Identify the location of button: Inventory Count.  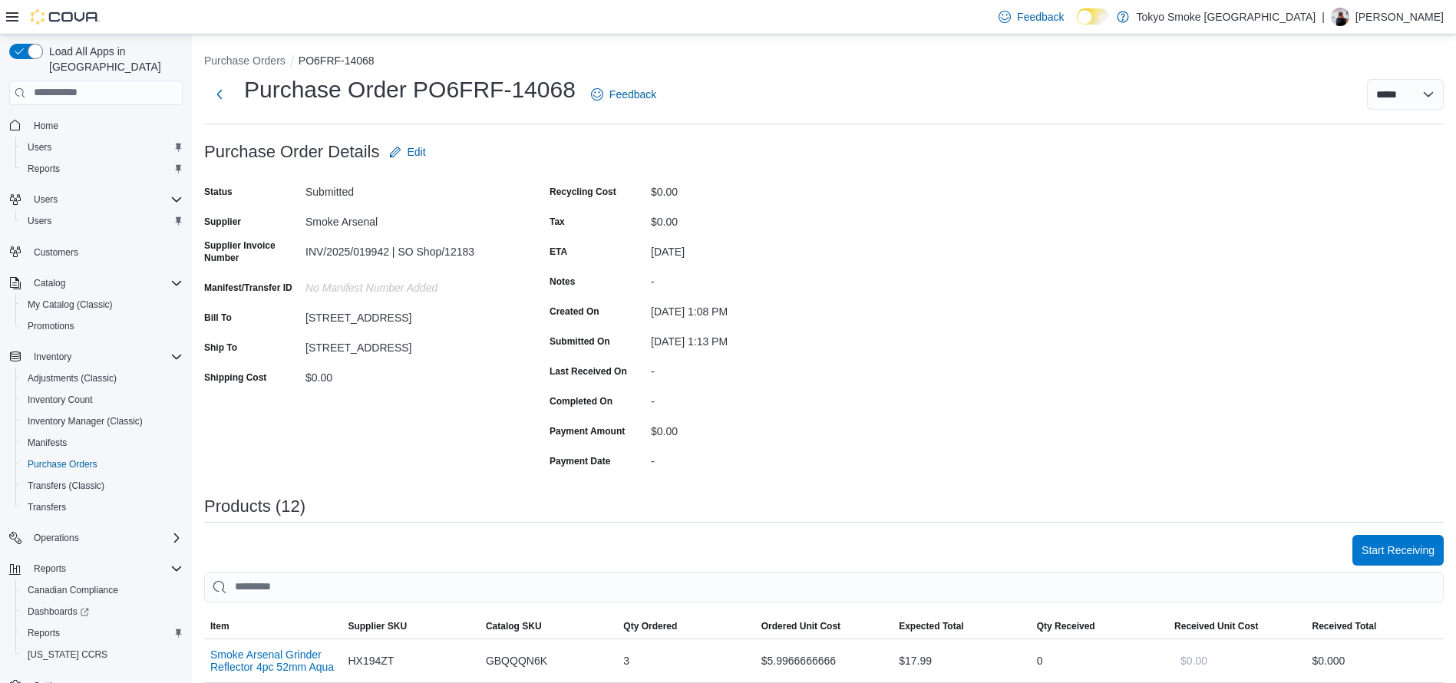
(102, 400).